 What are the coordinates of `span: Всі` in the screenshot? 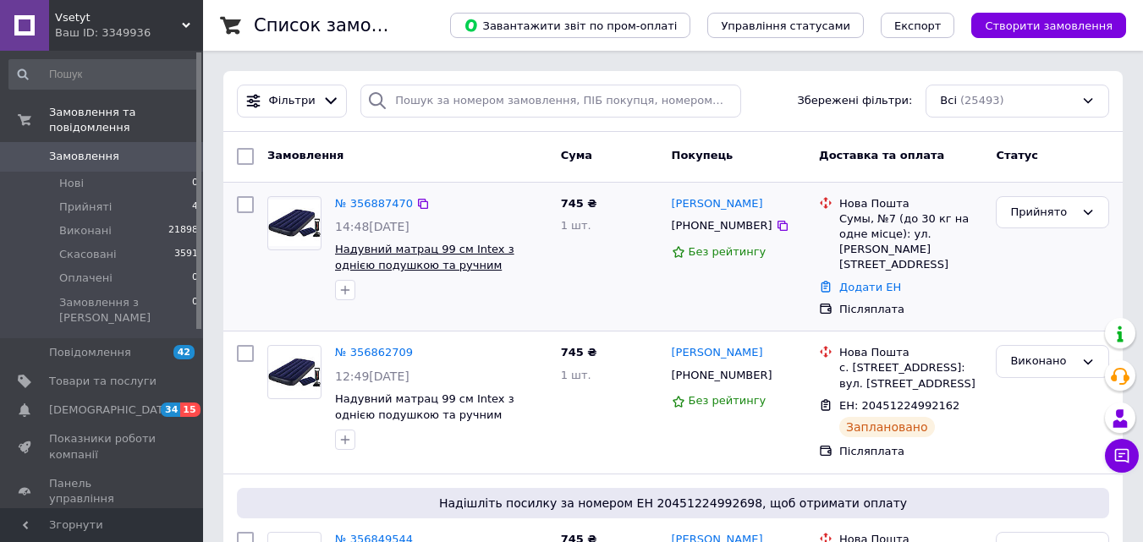 It's located at (949, 101).